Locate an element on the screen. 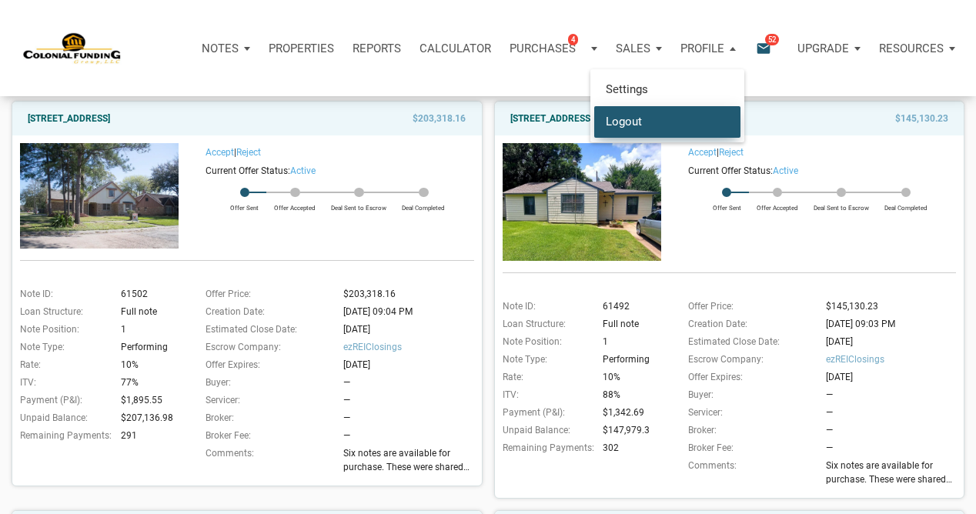 This screenshot has width=976, height=514. span: $203,318.16 is located at coordinates (439, 119).